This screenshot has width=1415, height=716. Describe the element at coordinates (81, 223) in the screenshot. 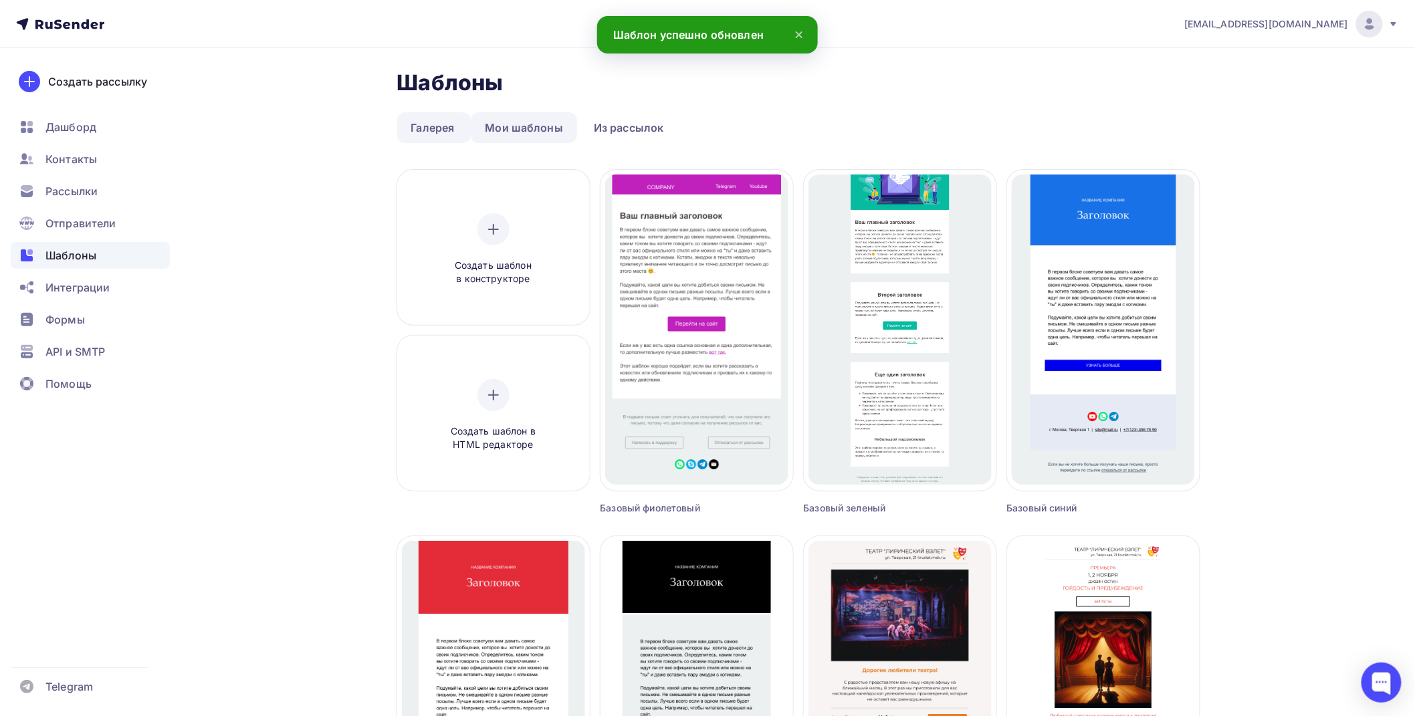

I see `span: Отправители` at that location.